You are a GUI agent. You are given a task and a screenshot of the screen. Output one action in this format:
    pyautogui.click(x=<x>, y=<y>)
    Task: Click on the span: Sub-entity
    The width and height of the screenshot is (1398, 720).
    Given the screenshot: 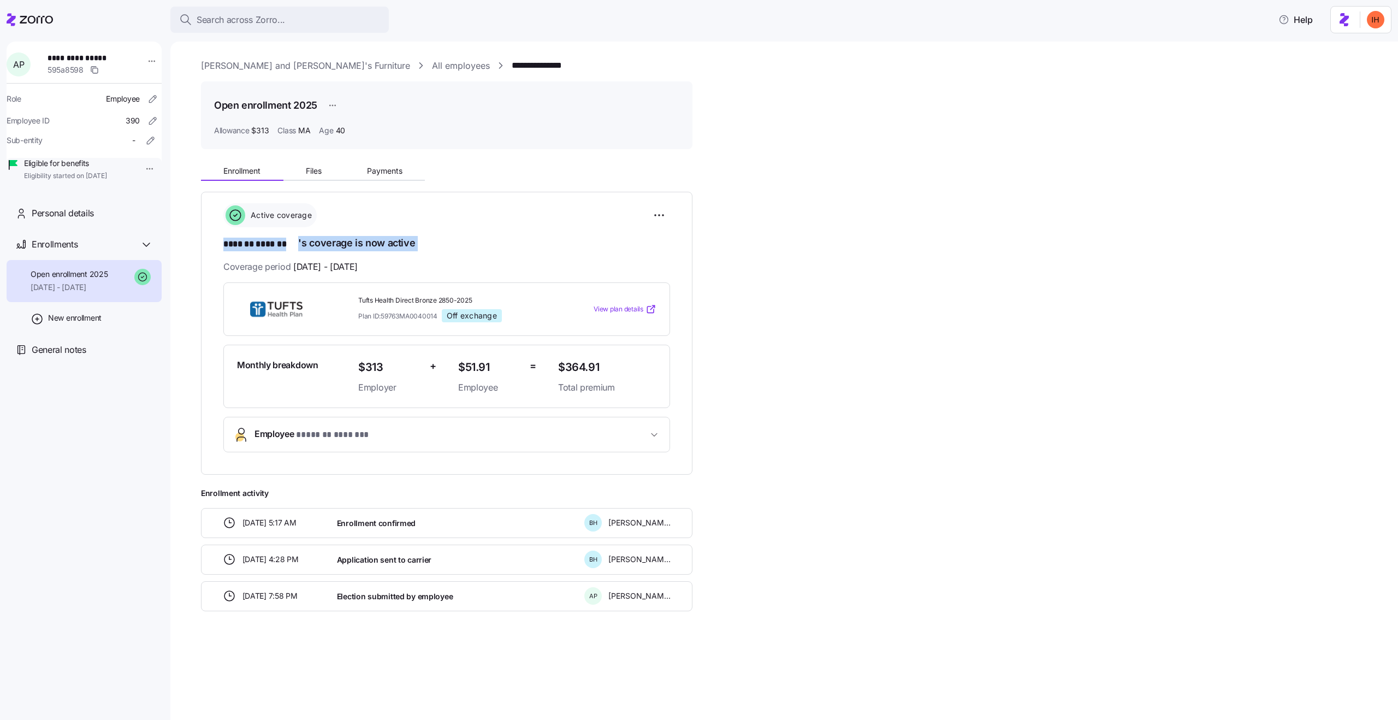 What is the action you would take?
    pyautogui.click(x=25, y=140)
    